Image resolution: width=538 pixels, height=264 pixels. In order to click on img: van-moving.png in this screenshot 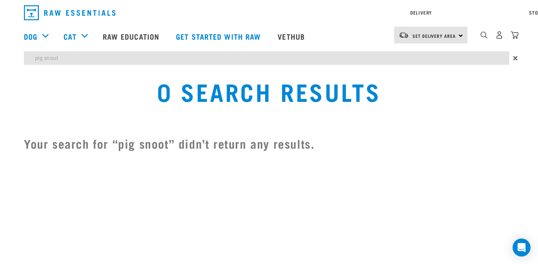, I will do `click(404, 35)`.